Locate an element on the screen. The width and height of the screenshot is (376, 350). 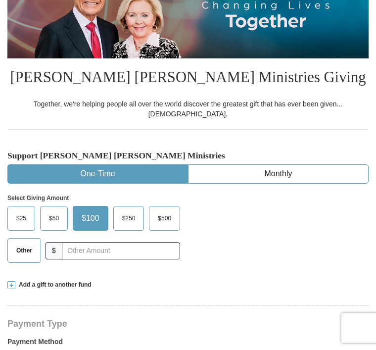
button: One-Time is located at coordinates (97, 174).